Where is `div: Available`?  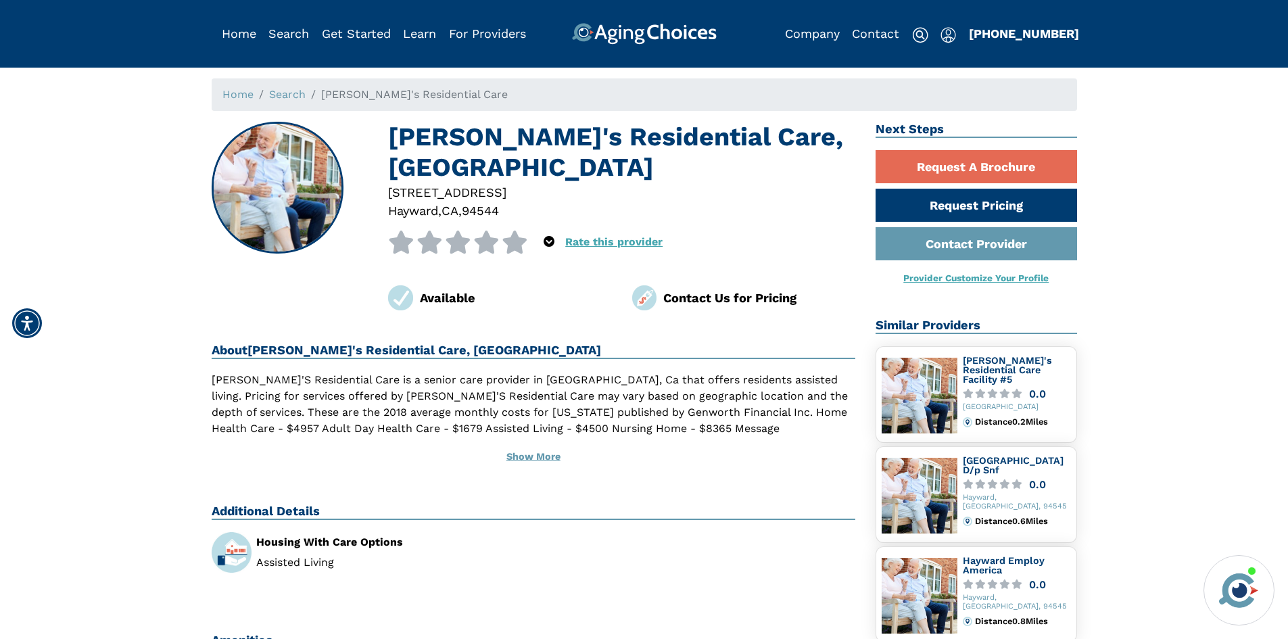 div: Available is located at coordinates (516, 297).